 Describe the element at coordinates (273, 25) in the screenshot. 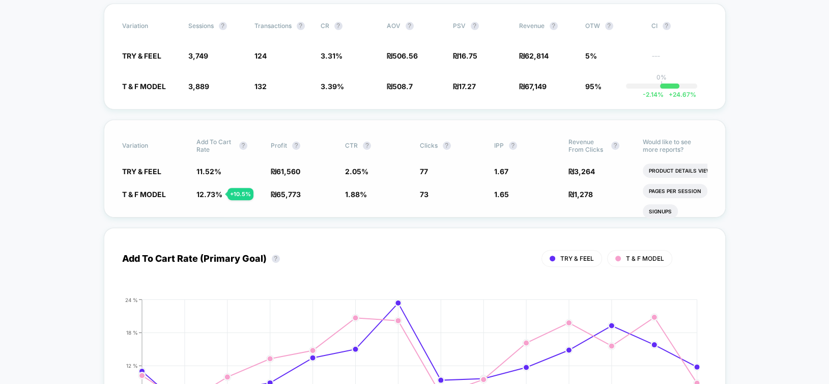

I see `span: Transactions` at that location.